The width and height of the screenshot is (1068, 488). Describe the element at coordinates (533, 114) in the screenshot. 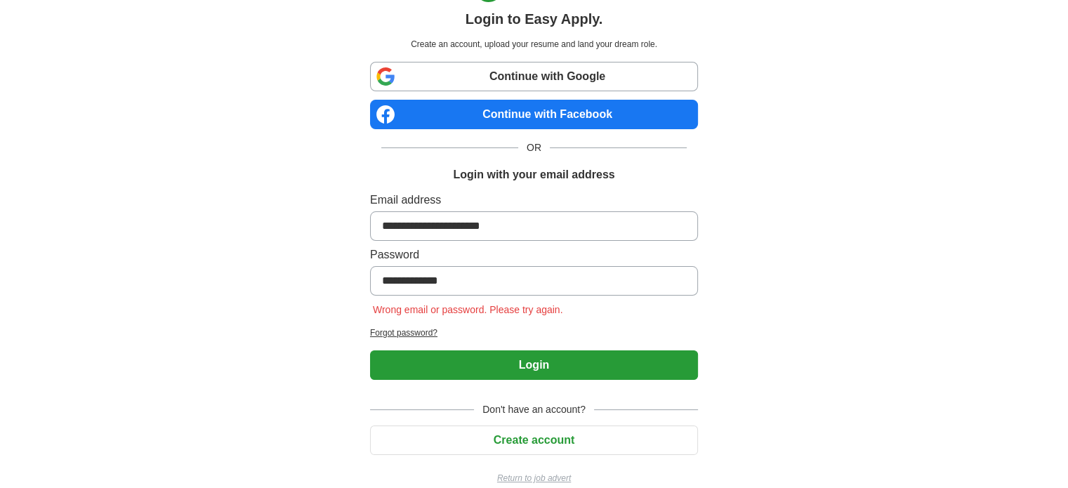

I see `a: Continue with Facebook` at that location.